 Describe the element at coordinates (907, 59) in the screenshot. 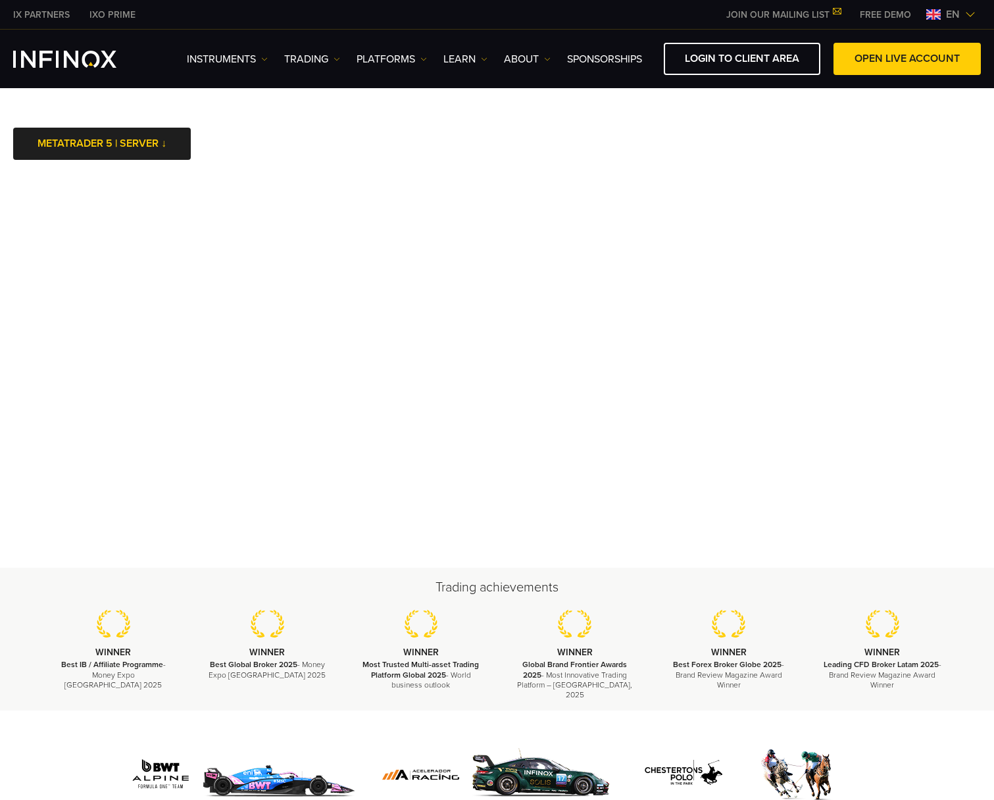

I see `a: OPEN LIVE ACCOUNT` at that location.